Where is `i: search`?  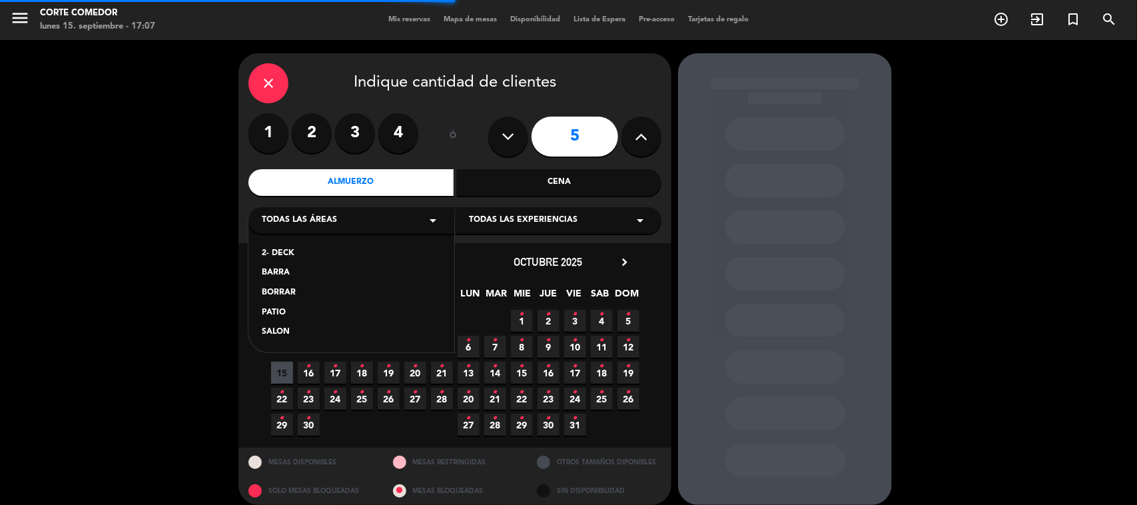 i: search is located at coordinates (1109, 19).